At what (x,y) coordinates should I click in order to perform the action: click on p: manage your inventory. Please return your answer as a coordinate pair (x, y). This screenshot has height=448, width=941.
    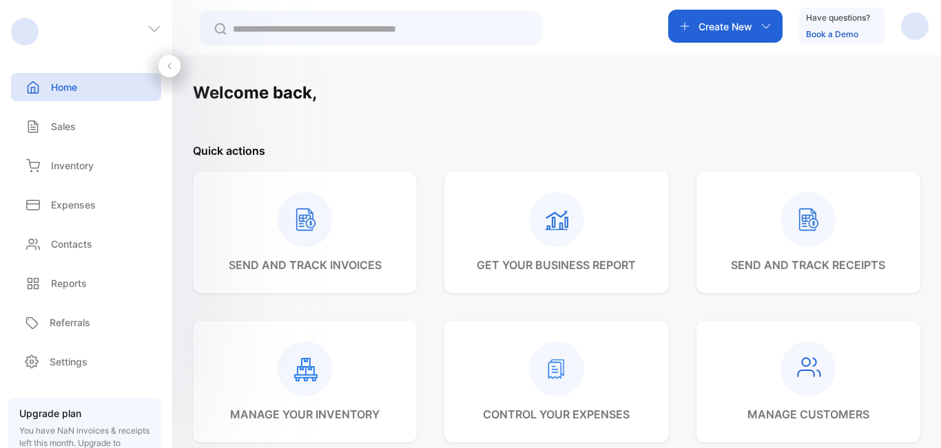
    Looking at the image, I should click on (304, 415).